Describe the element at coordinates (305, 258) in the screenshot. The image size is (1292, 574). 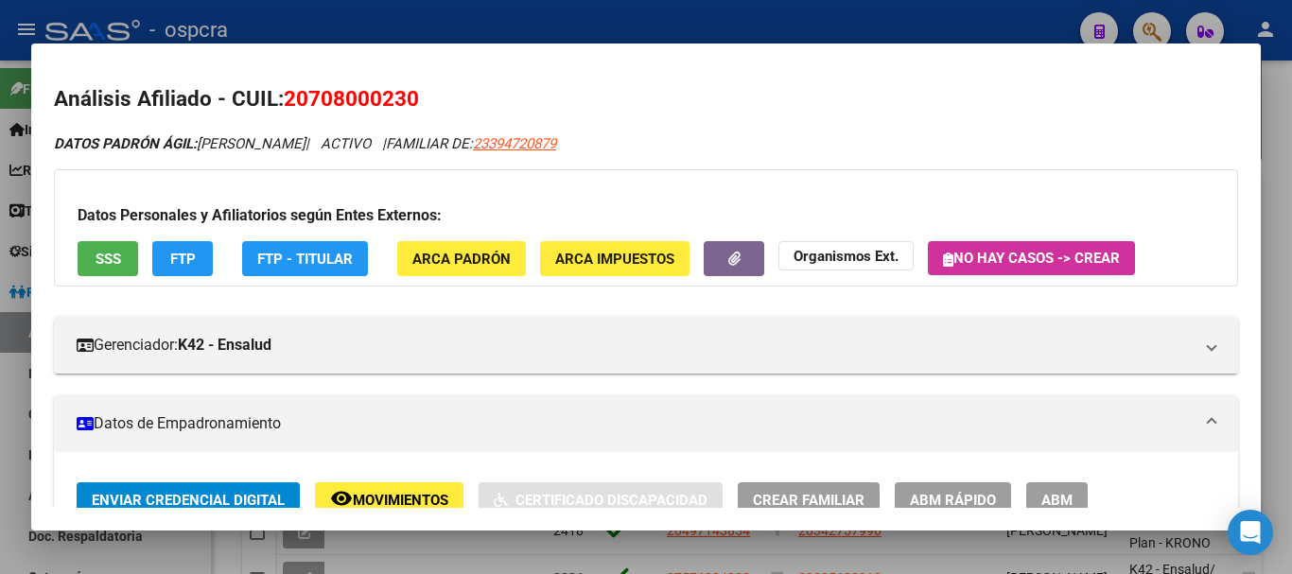
I see `button: FTP - Titular` at that location.